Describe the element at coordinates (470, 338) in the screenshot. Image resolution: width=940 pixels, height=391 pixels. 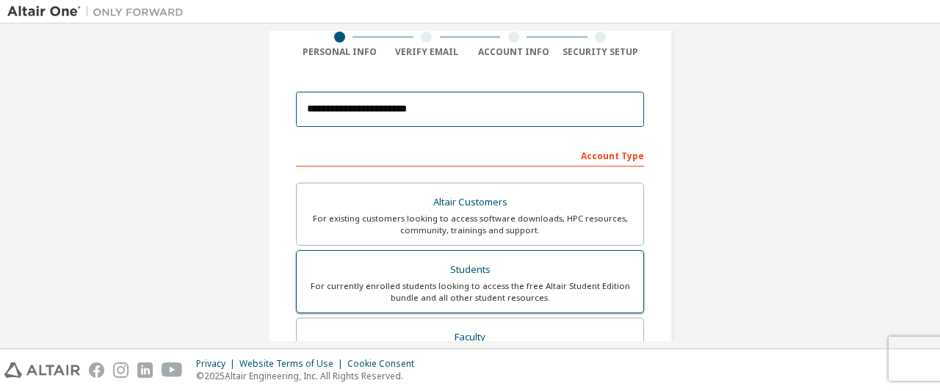
I see `div: Faculty` at that location.